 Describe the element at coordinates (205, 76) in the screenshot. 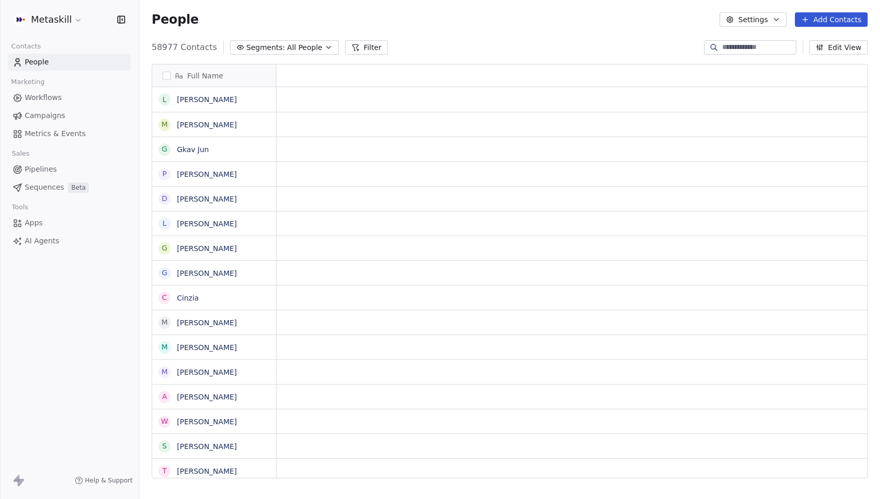

I see `span: Full Name` at that location.